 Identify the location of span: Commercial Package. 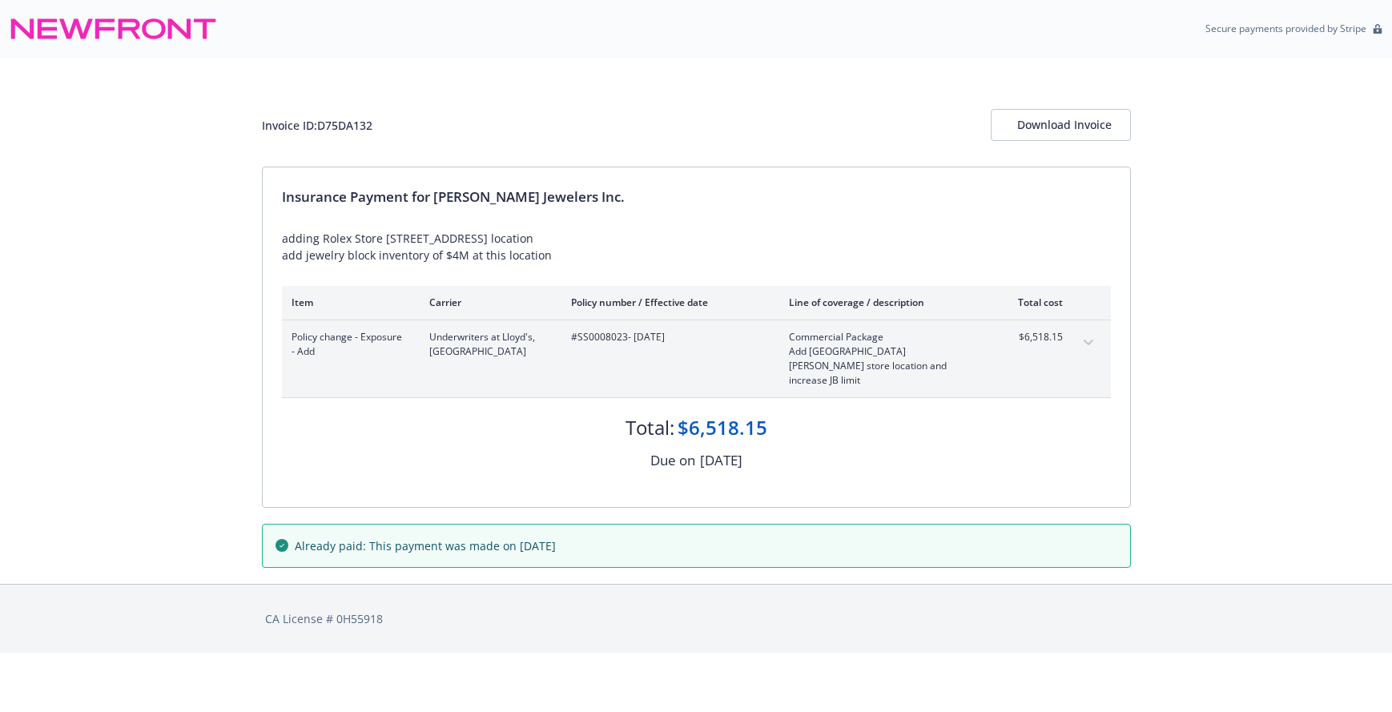
(882, 337).